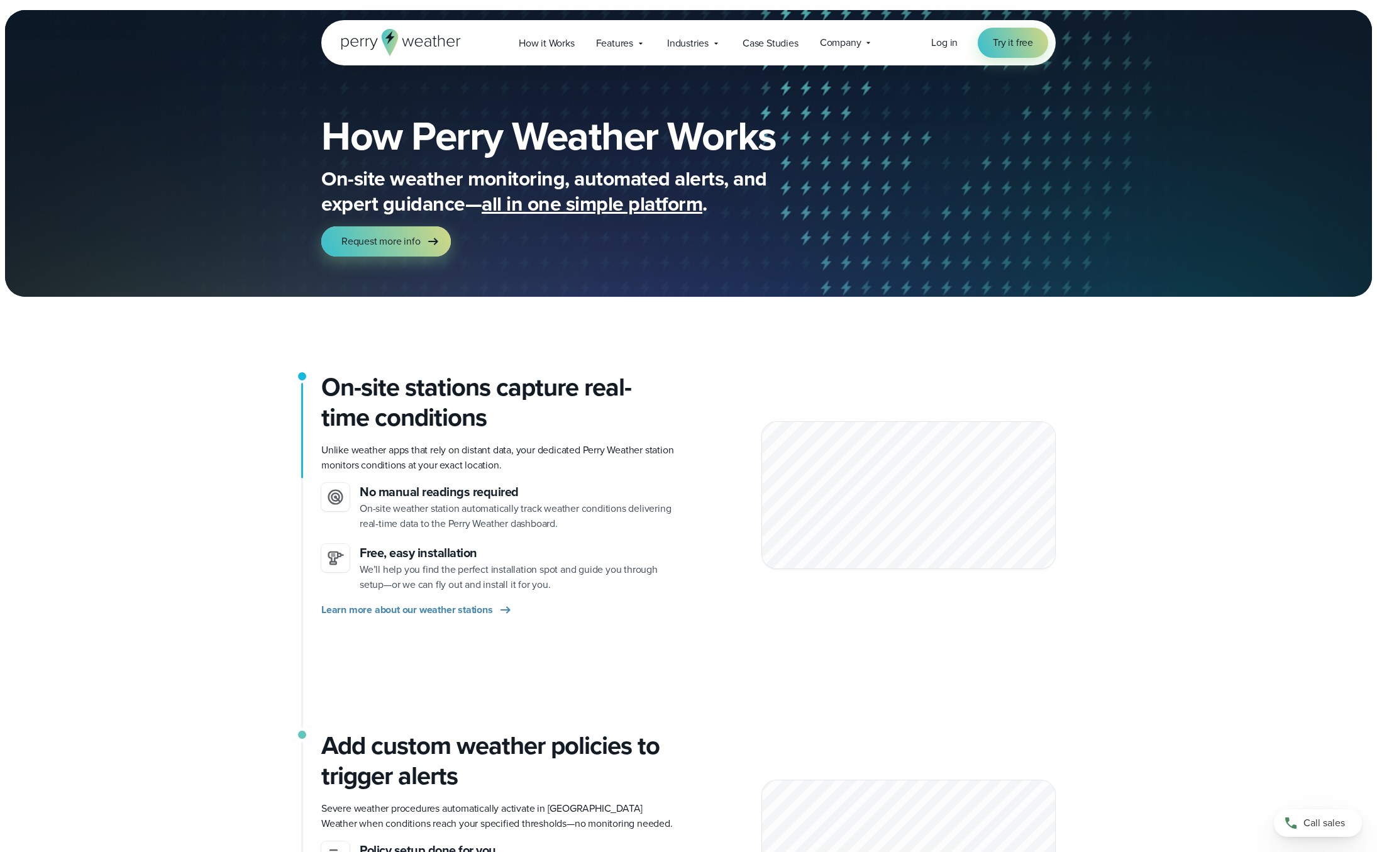  I want to click on span: Features, so click(614, 43).